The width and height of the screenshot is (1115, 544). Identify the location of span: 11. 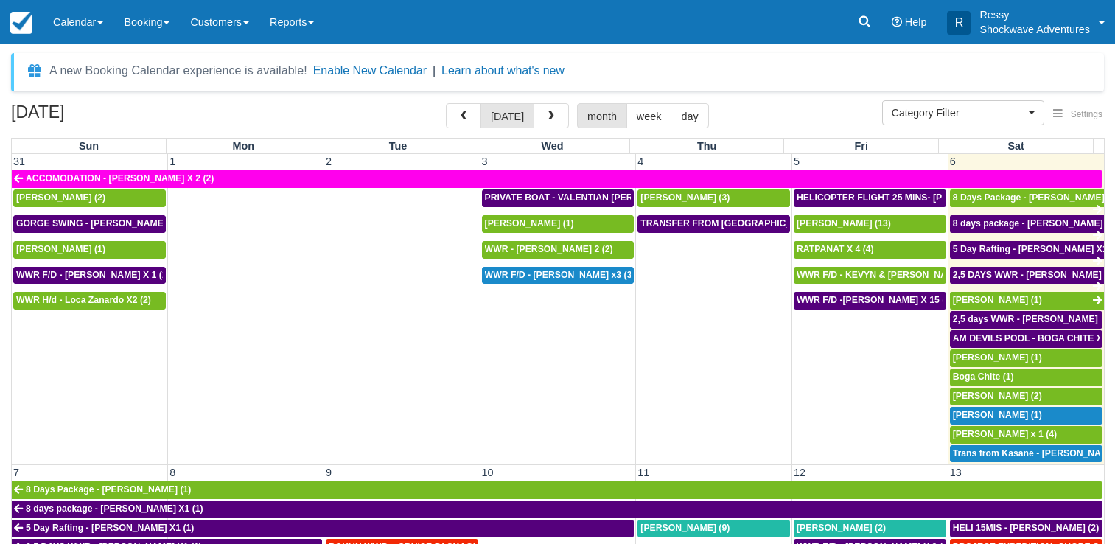
(643, 472).